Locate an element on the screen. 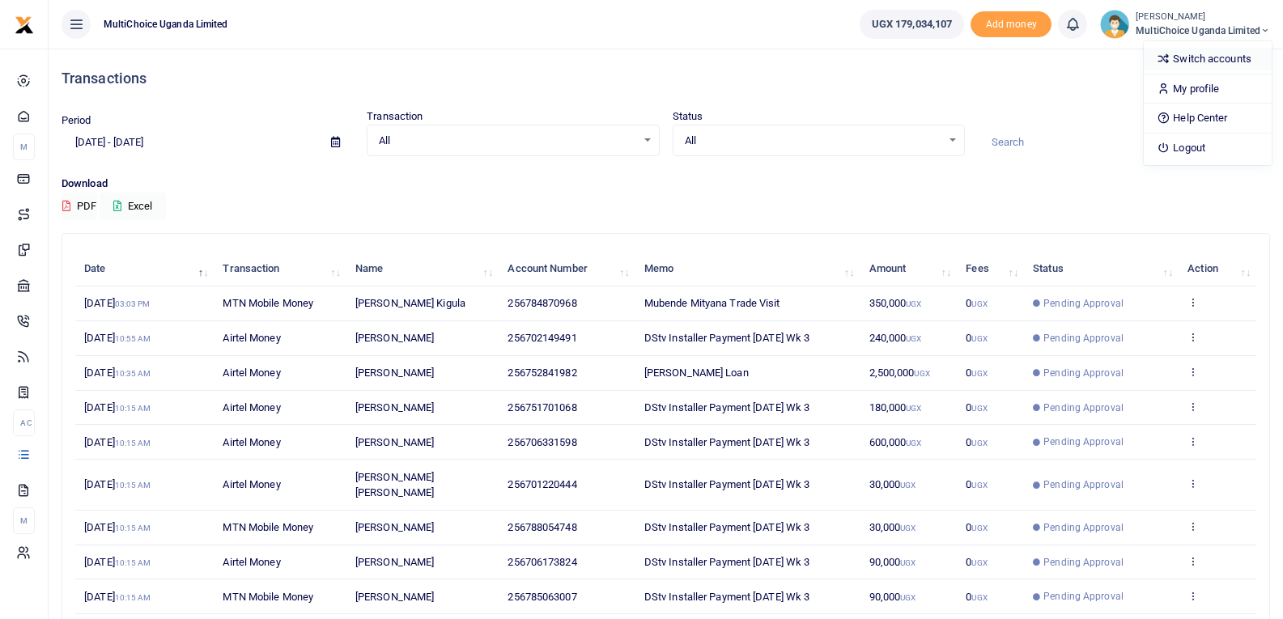  p: Download is located at coordinates (666, 184).